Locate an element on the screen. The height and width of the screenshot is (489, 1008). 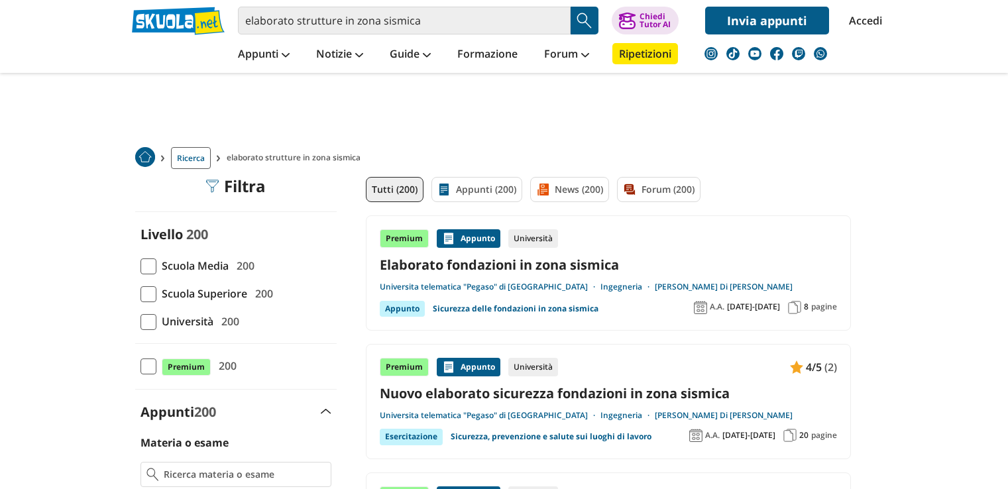
label: Livello is located at coordinates (162, 234).